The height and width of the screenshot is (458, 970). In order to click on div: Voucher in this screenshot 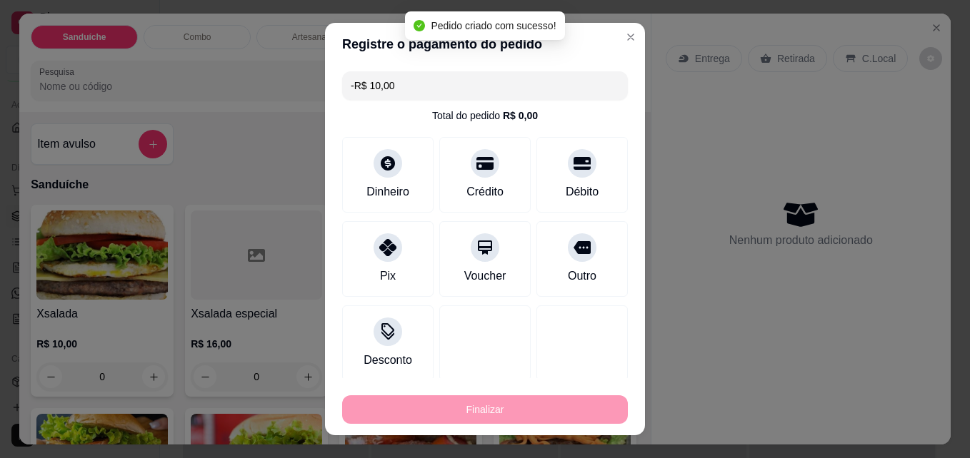, I will do `click(485, 276)`.